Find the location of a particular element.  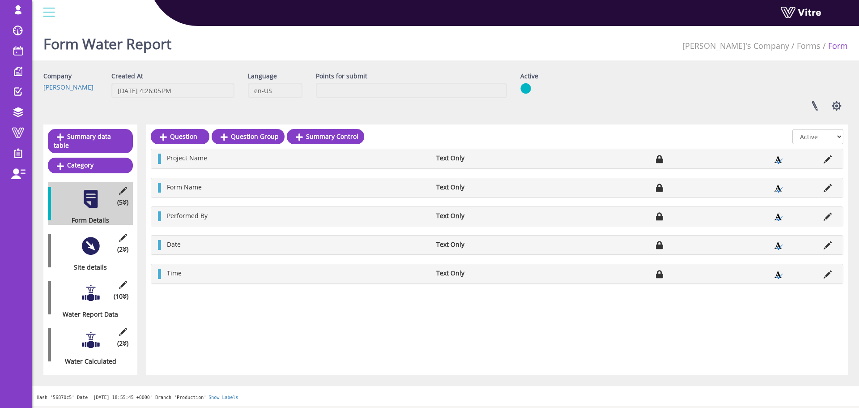

h1: Form Water Report is located at coordinates (107, 41).